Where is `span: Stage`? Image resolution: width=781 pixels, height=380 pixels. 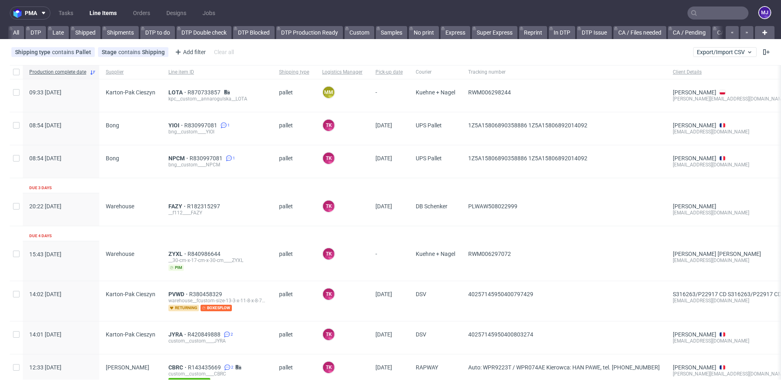 span: Stage is located at coordinates (110, 52).